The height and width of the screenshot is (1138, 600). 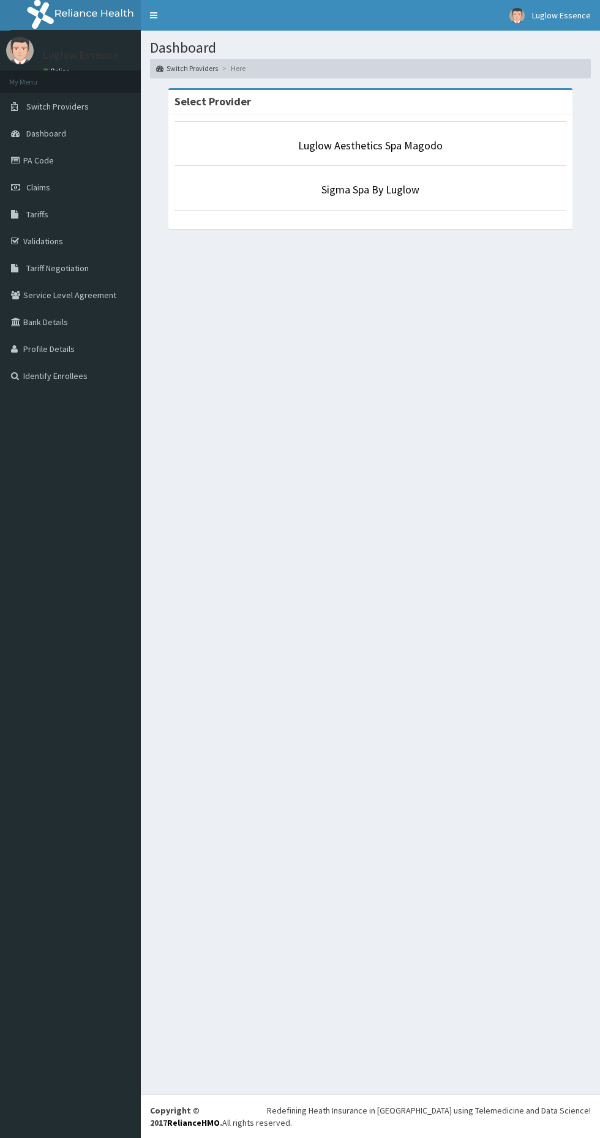 I want to click on span: Dashboard, so click(x=46, y=133).